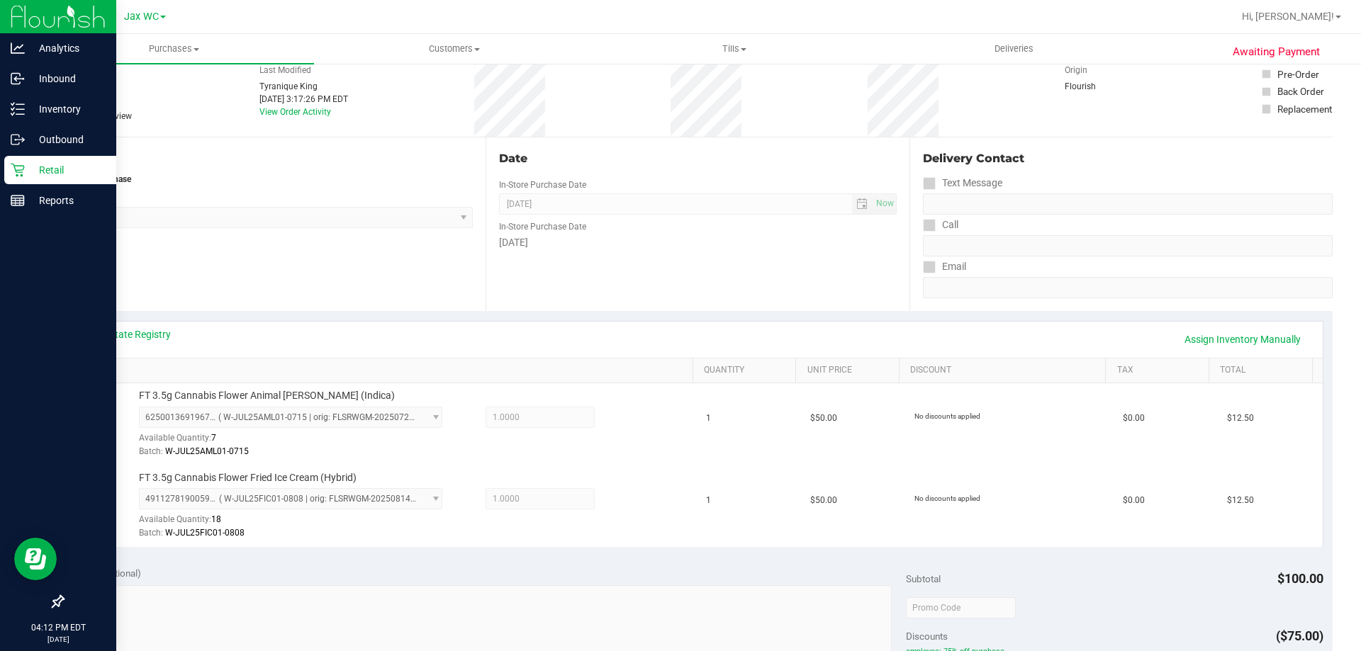 The width and height of the screenshot is (1361, 651). I want to click on a: Unit Price, so click(850, 371).